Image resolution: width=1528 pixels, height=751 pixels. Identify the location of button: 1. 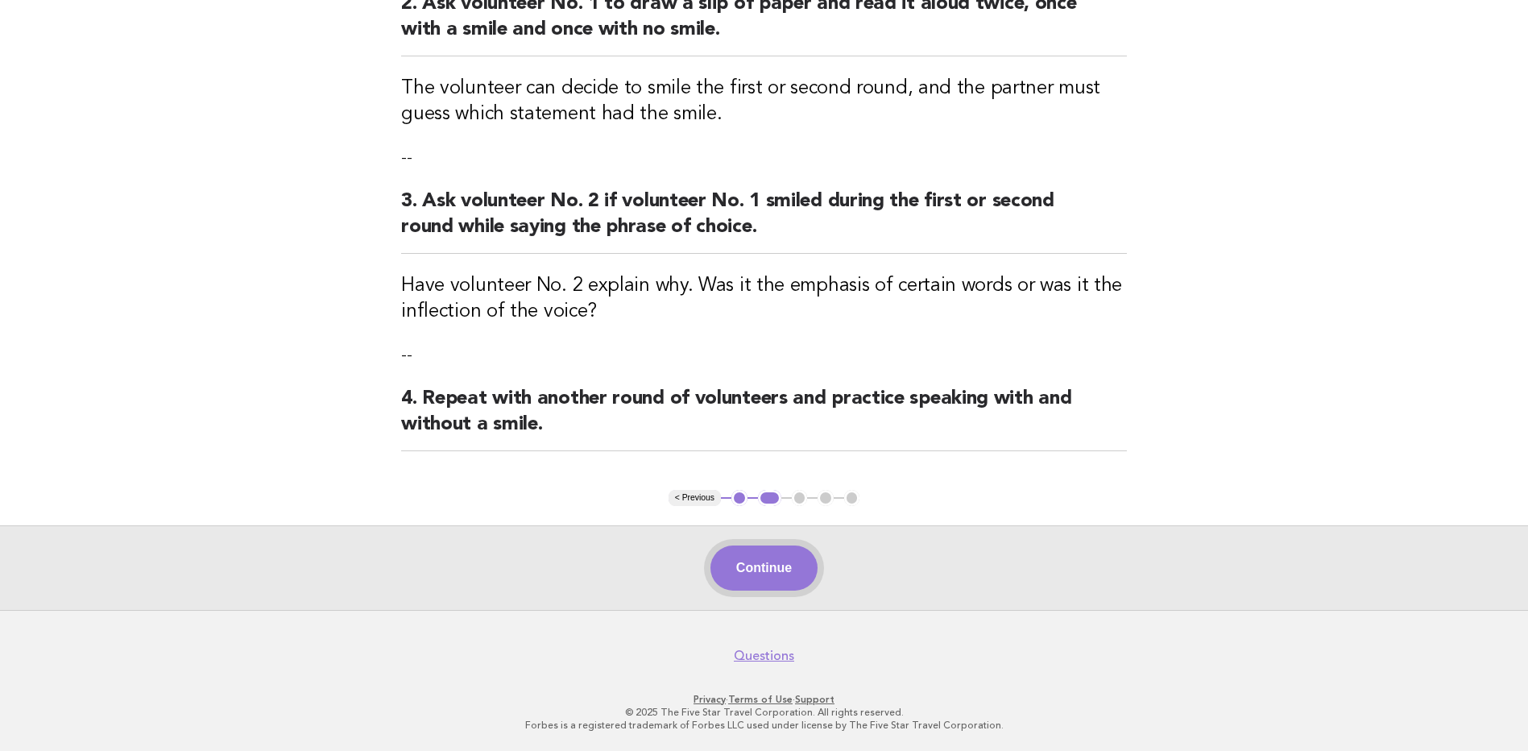
(740, 498).